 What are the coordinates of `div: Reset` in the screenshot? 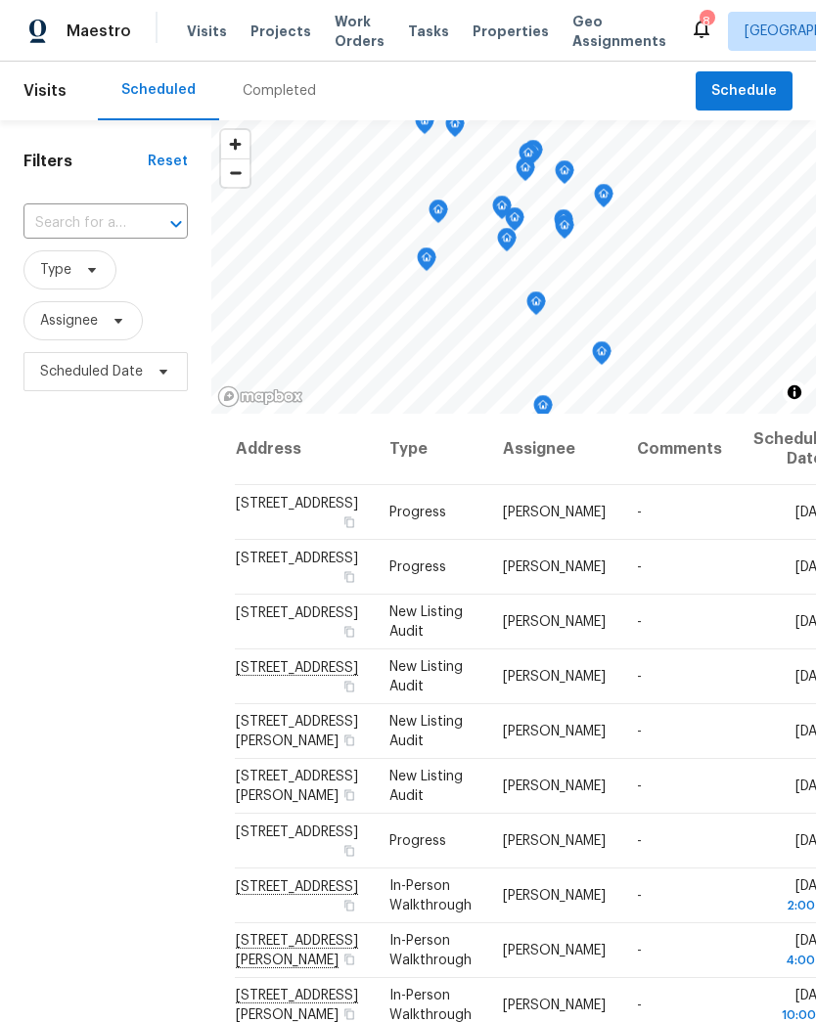 It's located at (167, 161).